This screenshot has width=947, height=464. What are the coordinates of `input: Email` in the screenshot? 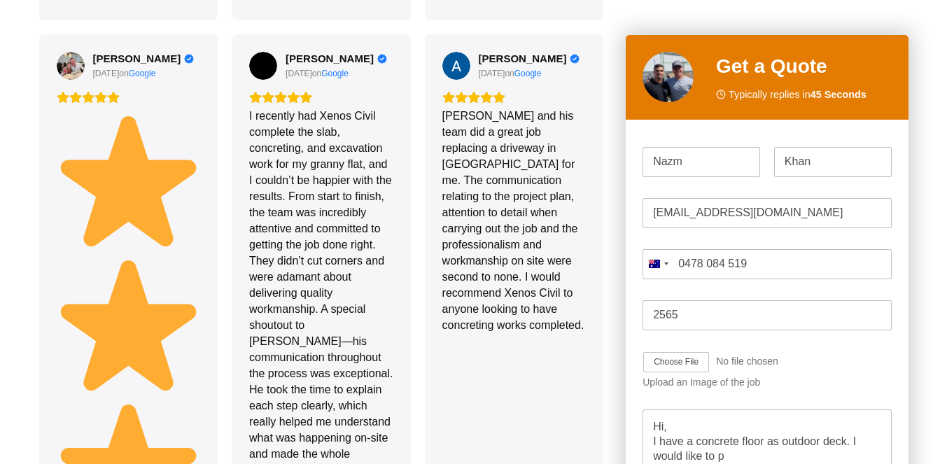 It's located at (766, 213).